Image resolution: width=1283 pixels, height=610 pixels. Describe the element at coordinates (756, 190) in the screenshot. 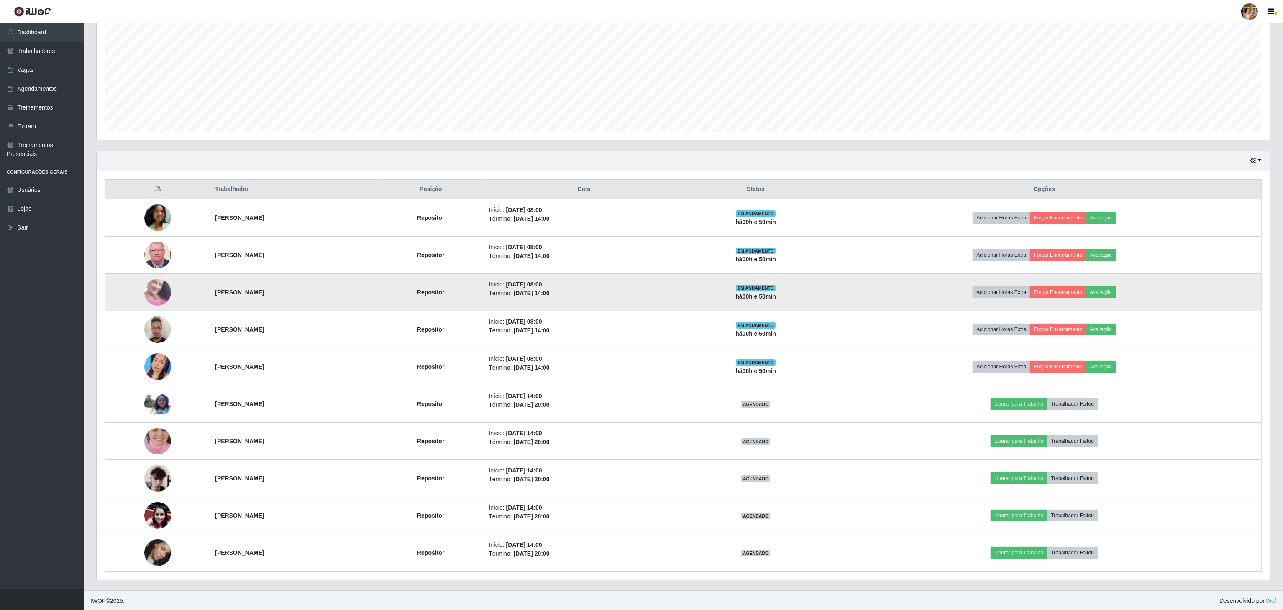

I see `th: Status` at that location.